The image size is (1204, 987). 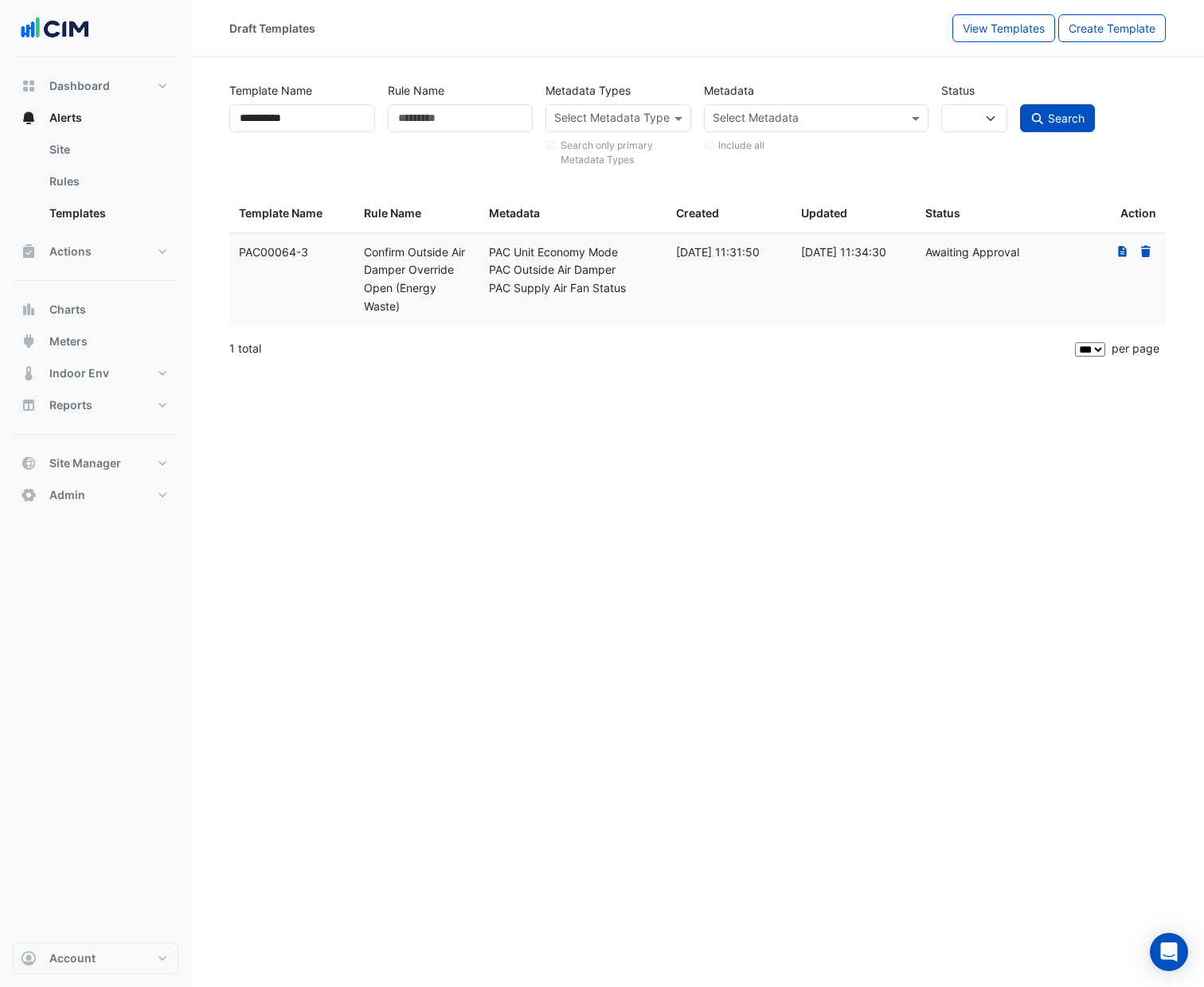 I want to click on button: Alerts, so click(x=96, y=118).